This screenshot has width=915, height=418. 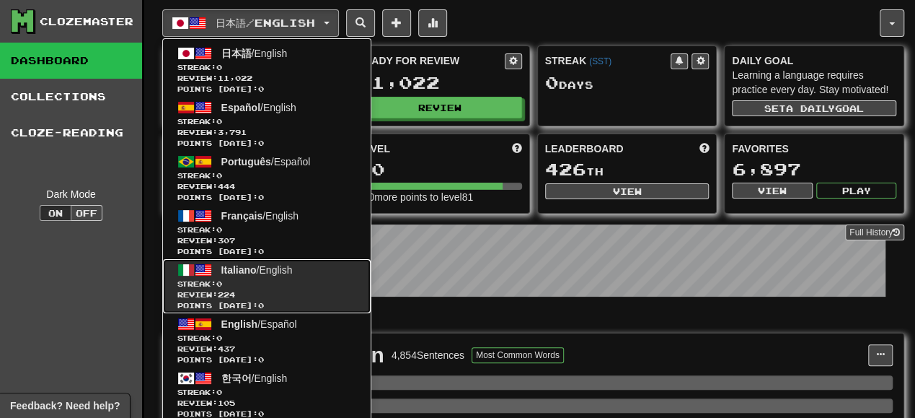 What do you see at coordinates (431, 61) in the screenshot?
I see `div: Ready for Review` at bounding box center [431, 61].